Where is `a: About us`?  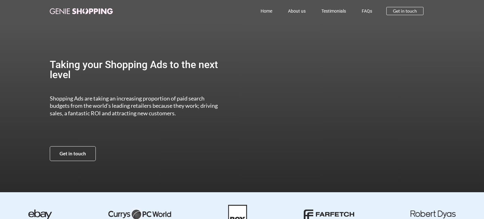
a: About us is located at coordinates (297, 11).